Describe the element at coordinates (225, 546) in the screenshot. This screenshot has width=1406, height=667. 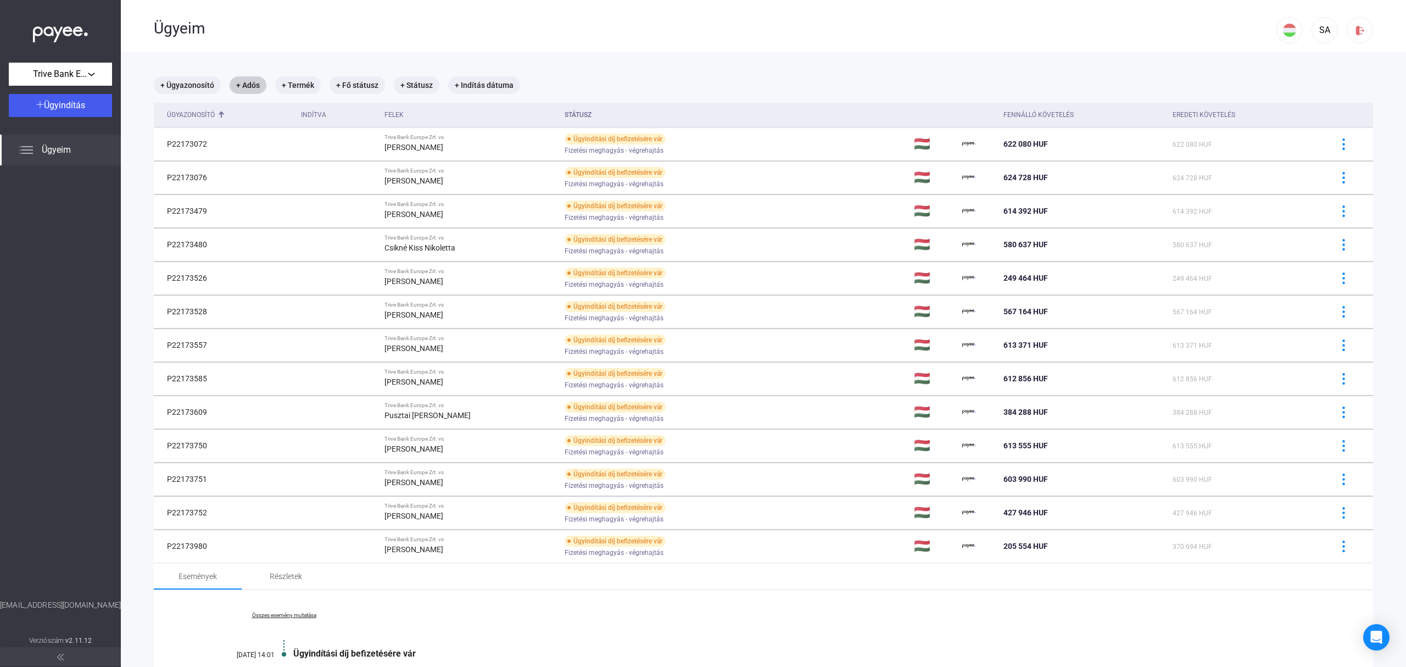
I see `td: P22173980` at that location.